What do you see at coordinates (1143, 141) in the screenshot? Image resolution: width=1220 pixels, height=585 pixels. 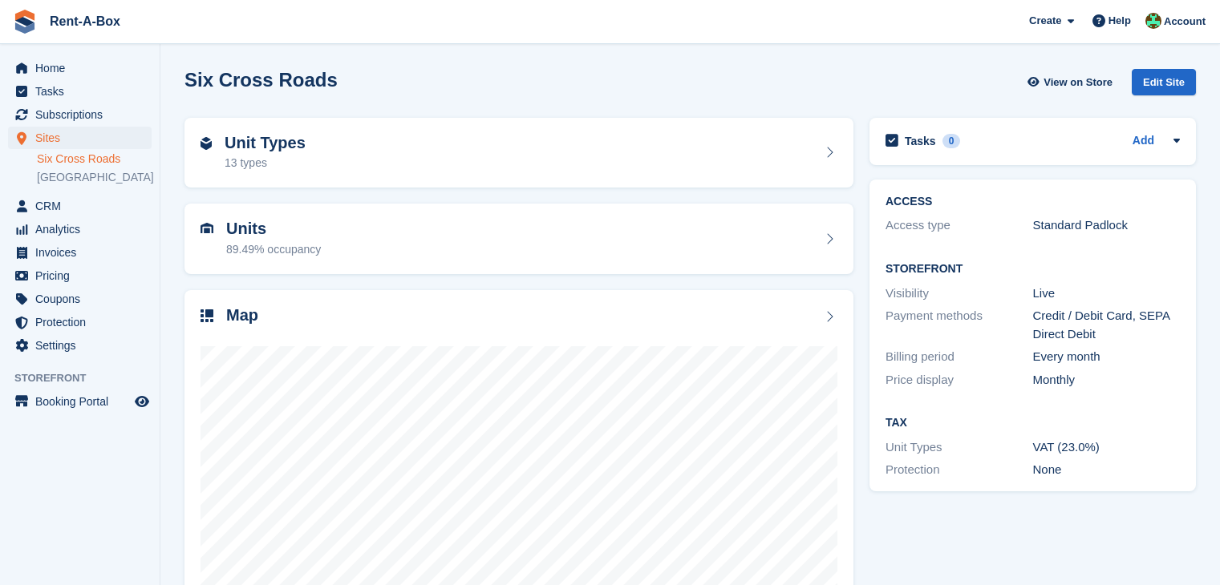 I see `a: Add` at bounding box center [1143, 141].